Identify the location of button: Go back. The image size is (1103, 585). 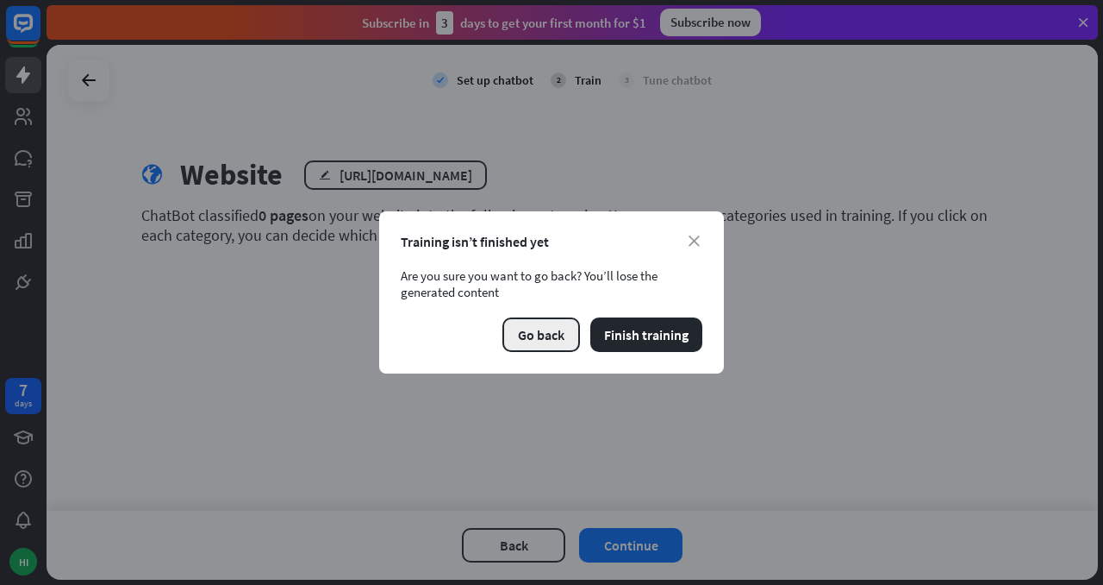
(541, 334).